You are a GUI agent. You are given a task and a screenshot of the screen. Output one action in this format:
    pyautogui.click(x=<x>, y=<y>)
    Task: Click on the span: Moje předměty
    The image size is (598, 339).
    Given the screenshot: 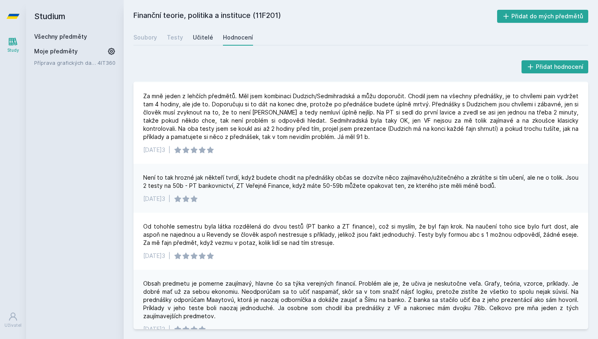 What is the action you would take?
    pyautogui.click(x=56, y=51)
    